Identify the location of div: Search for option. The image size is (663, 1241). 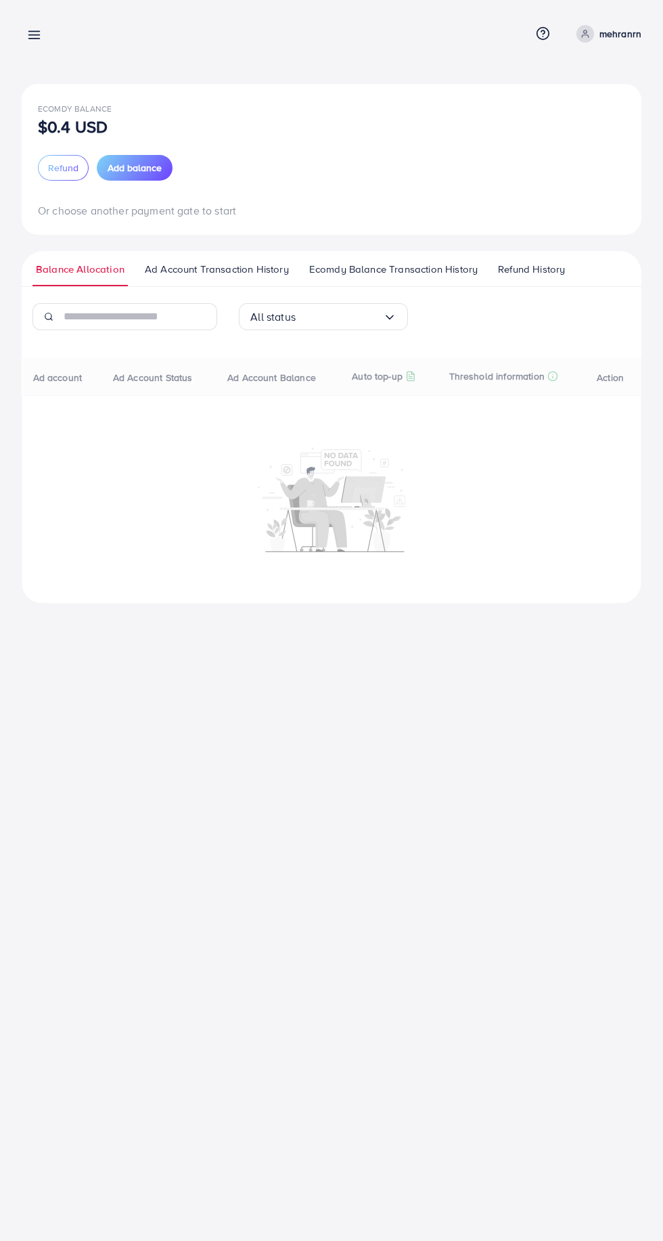
(323, 317).